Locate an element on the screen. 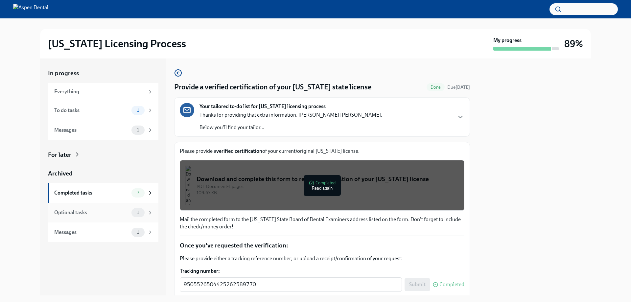 This screenshot has height=302, width=631. a: For later is located at coordinates (103, 155).